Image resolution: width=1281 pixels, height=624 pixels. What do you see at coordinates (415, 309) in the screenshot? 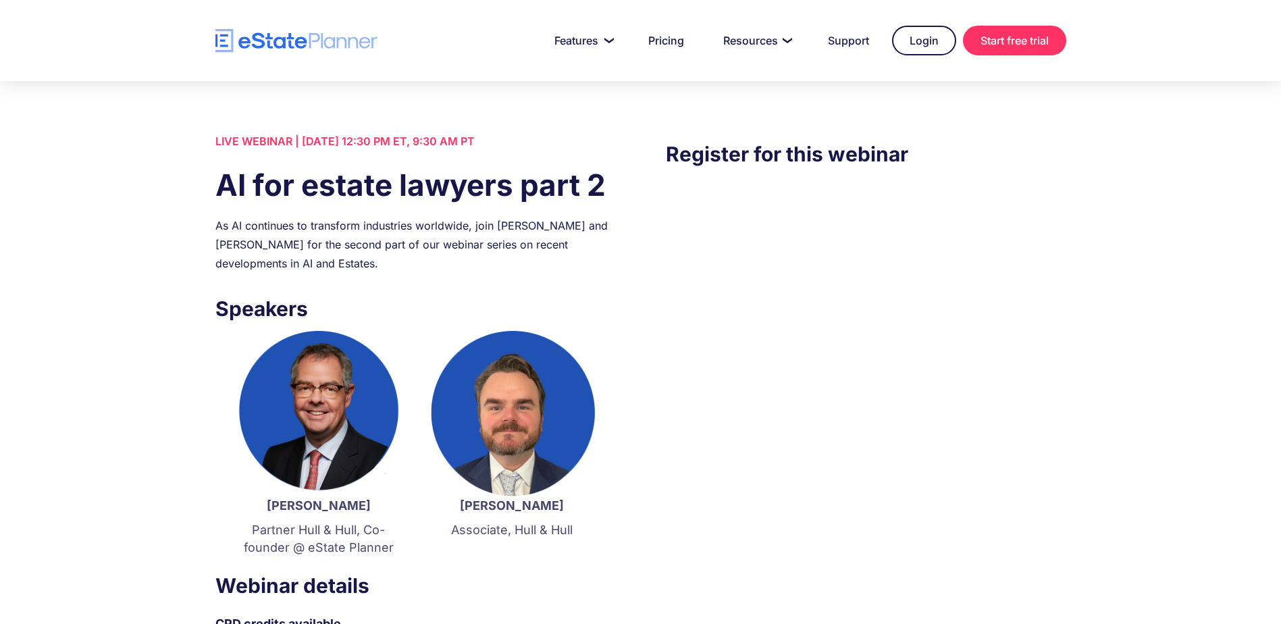
I see `h3: Speakers` at bounding box center [415, 309].